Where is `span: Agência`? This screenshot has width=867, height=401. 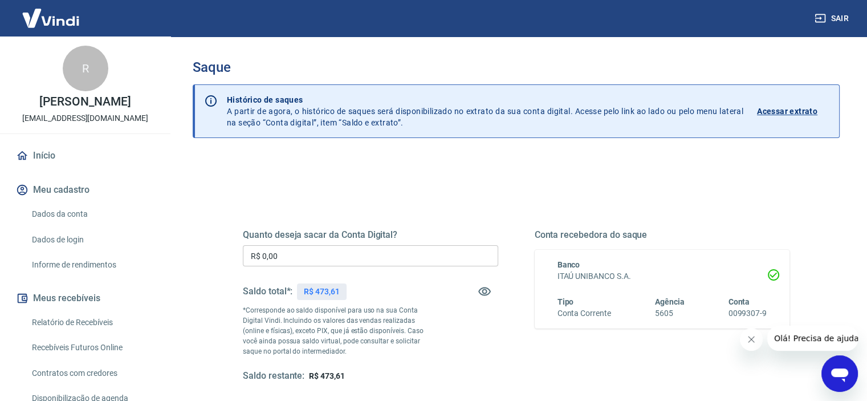 span: Agência is located at coordinates (670, 302).